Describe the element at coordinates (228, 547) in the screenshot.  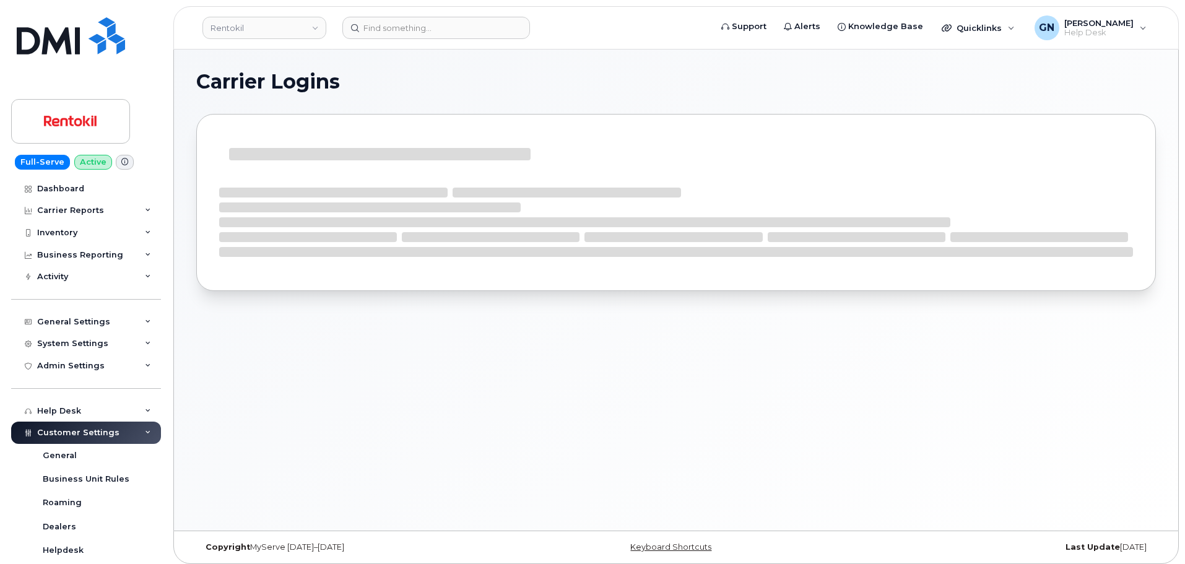
I see `strong: Copyright` at that location.